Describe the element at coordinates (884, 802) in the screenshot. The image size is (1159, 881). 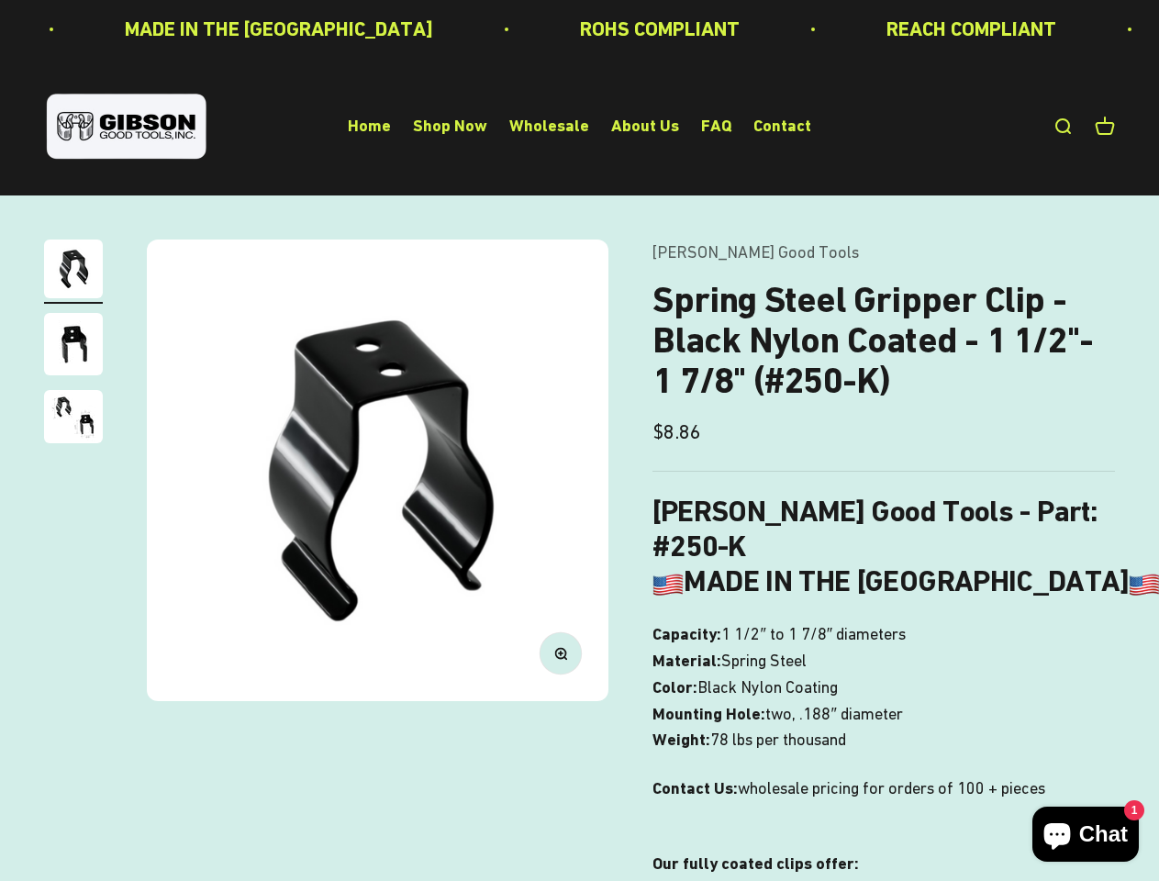
I see `p: wholesale pricing for orders of 100 + pieces` at that location.